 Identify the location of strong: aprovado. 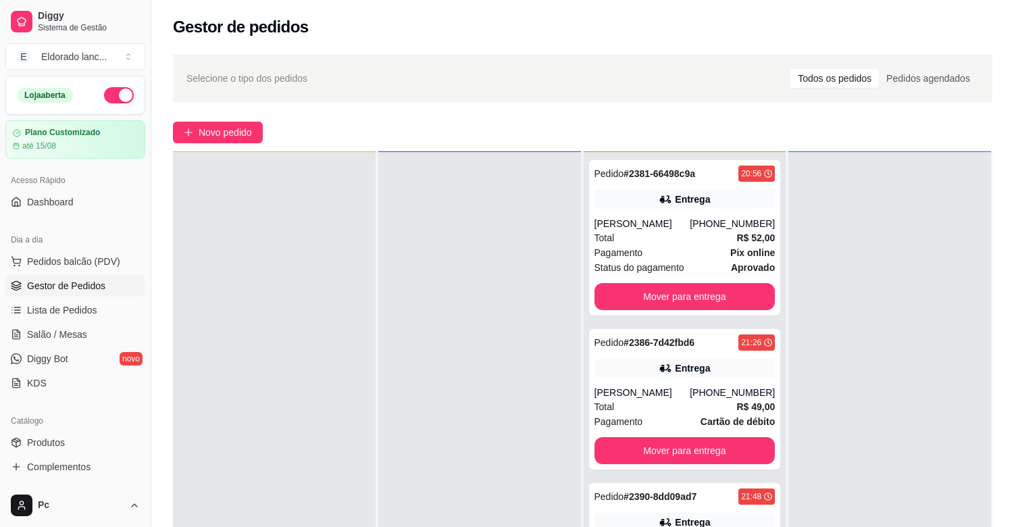
(753, 268).